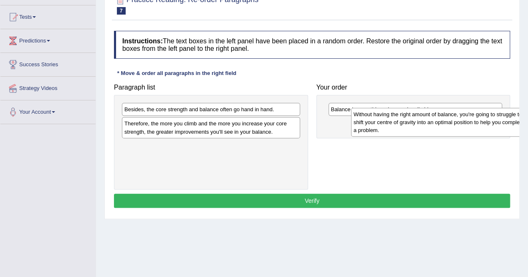 This screenshot has width=528, height=277. I want to click on h4: Your order, so click(413, 88).